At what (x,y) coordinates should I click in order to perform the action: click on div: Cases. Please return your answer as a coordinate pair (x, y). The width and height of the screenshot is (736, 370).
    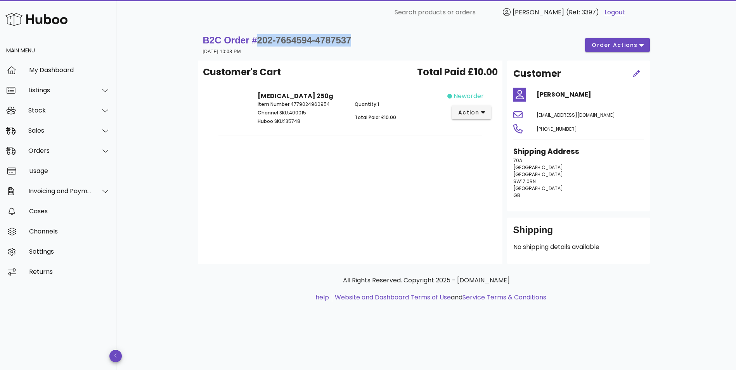
    Looking at the image, I should click on (69, 211).